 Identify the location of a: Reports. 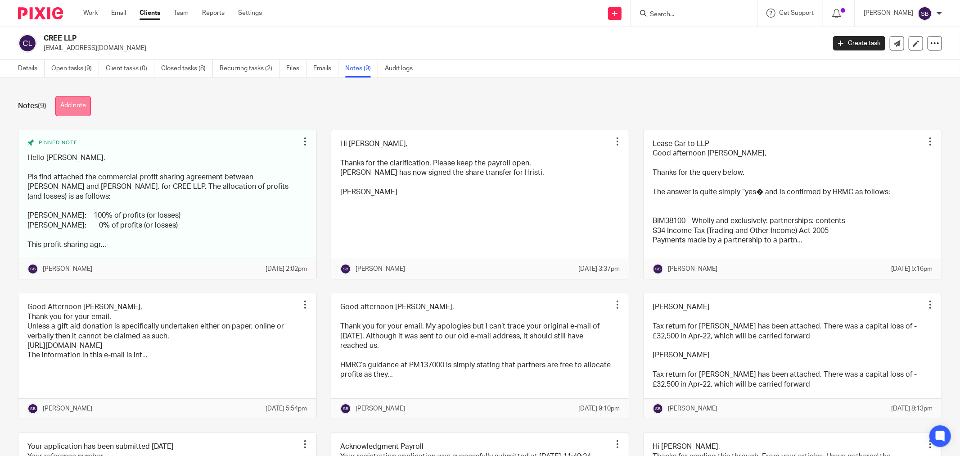
(213, 13).